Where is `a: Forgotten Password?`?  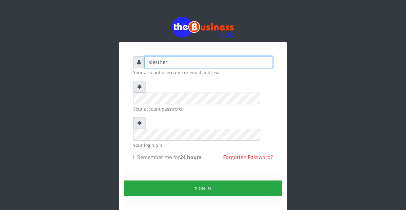 a: Forgotten Password? is located at coordinates (248, 157).